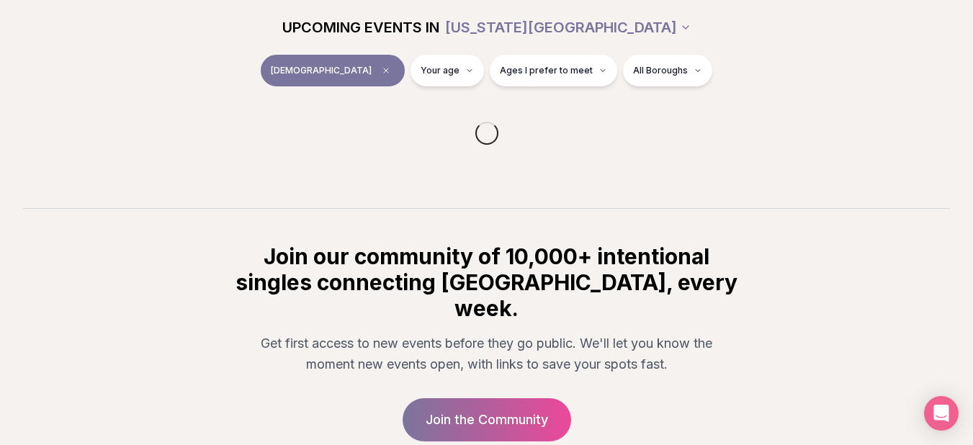 The height and width of the screenshot is (445, 973). Describe the element at coordinates (440, 71) in the screenshot. I see `span: Your age` at that location.